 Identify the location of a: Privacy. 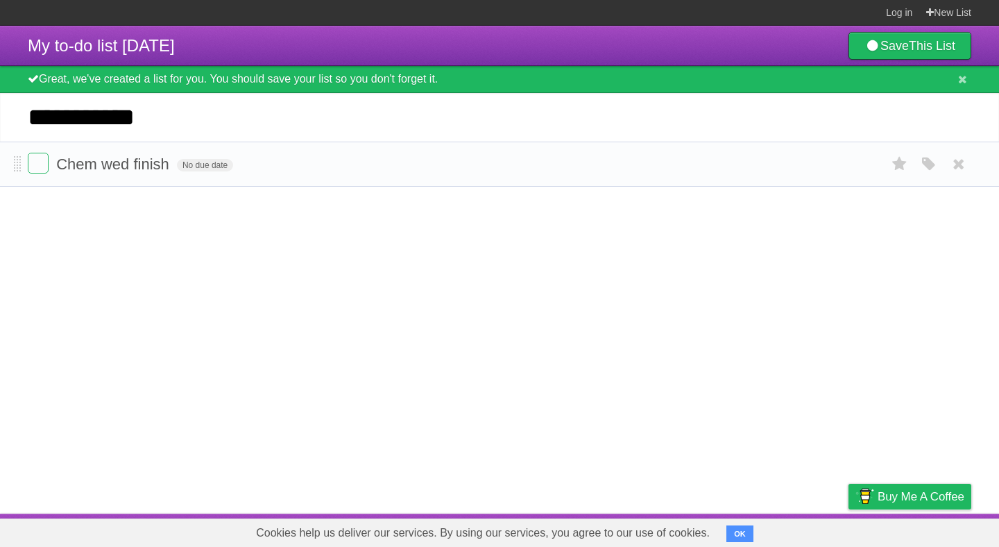
(848, 530).